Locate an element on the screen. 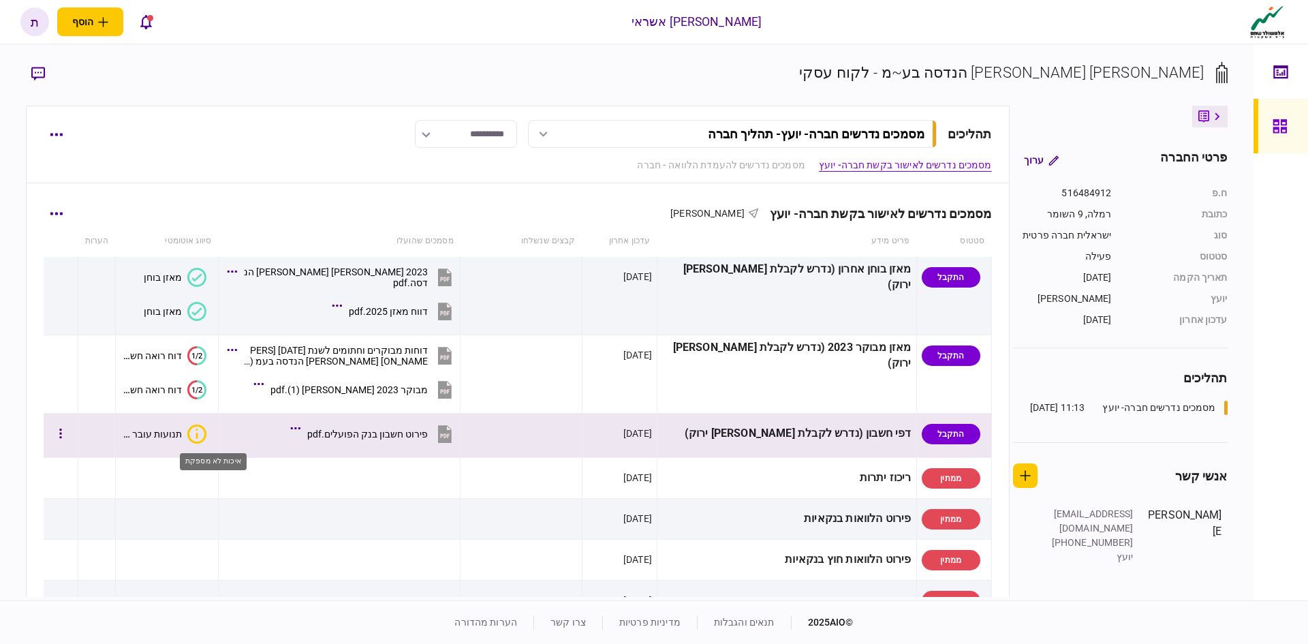  div: פירוט חשבון בנק הפועלים.pdf is located at coordinates (367, 434).